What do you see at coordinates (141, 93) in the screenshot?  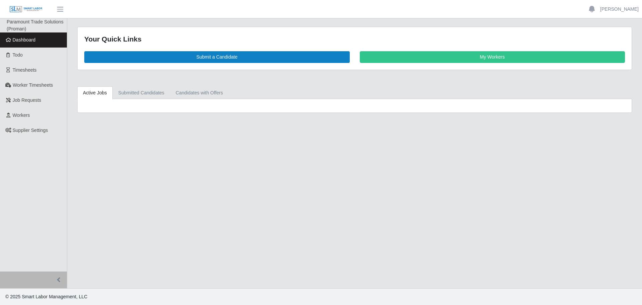 I see `a: Submitted Candidates` at bounding box center [141, 93].